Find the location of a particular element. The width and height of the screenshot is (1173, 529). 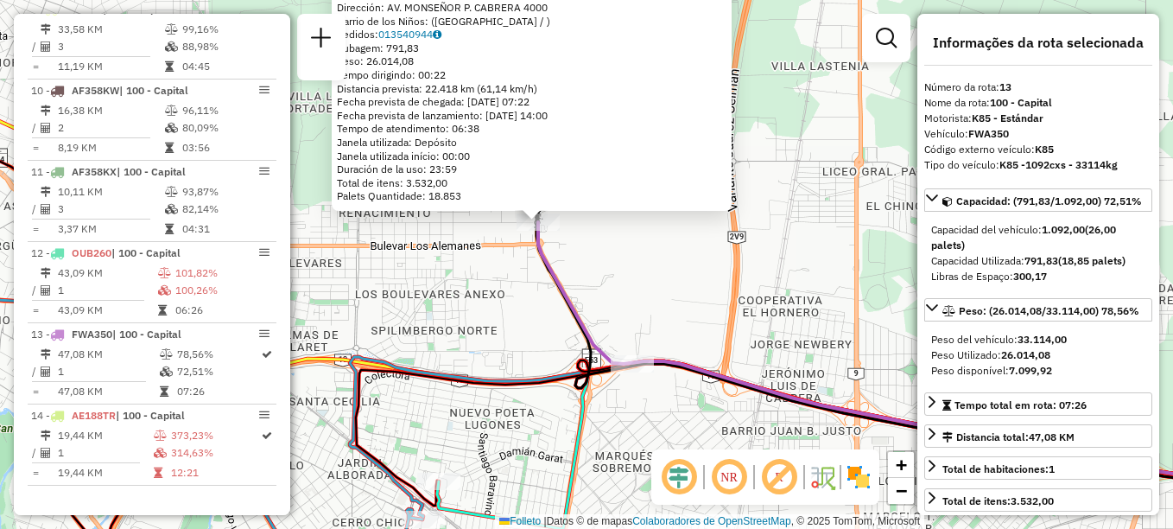

div: Peso disponível: is located at coordinates (1038, 371).